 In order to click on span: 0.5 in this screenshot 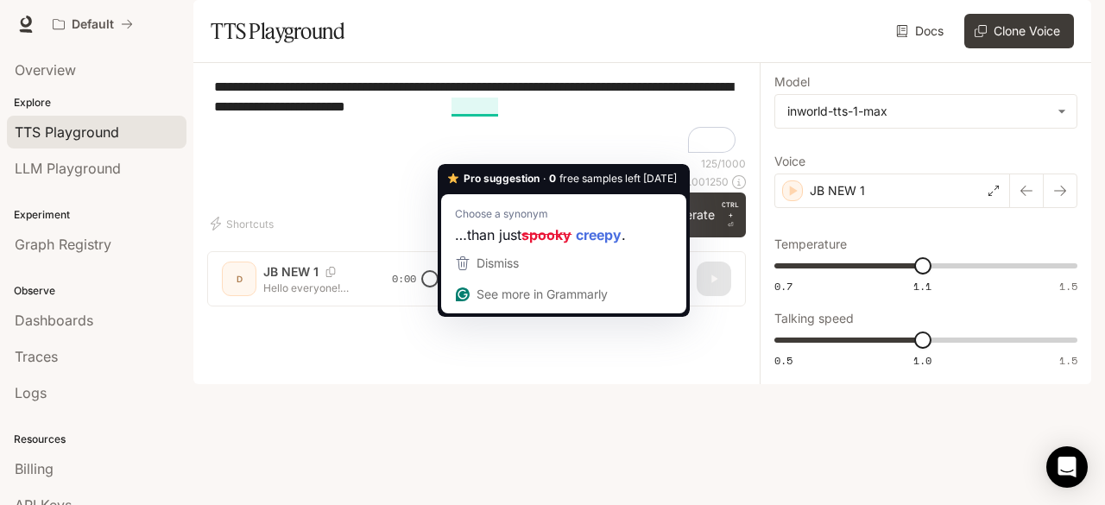, I will do `click(783, 360)`.